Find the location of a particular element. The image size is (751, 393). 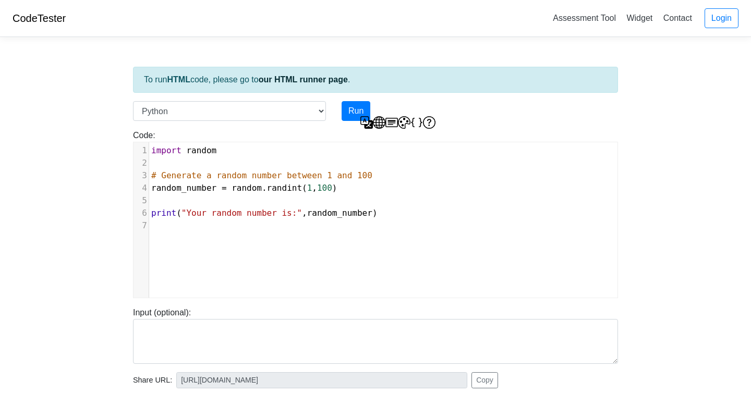

div: 1 is located at coordinates (141, 151).